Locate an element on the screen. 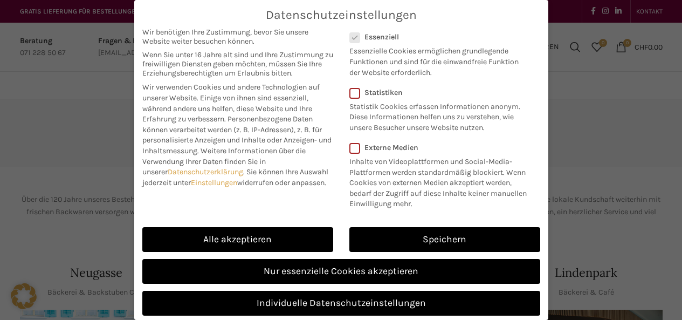 The image size is (682, 320). span: Wir benötigen Ihre Zustimmung, bevor Sie unsere Website weiter besuchen können. is located at coordinates (238, 37).